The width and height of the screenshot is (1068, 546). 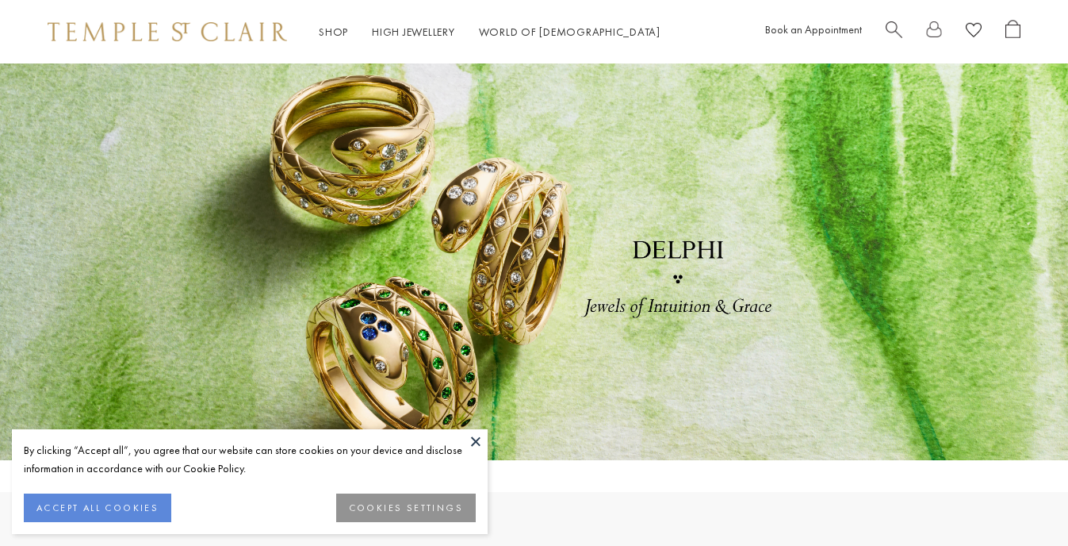 What do you see at coordinates (167, 32) in the screenshot?
I see `img: Temple St. Clair` at bounding box center [167, 32].